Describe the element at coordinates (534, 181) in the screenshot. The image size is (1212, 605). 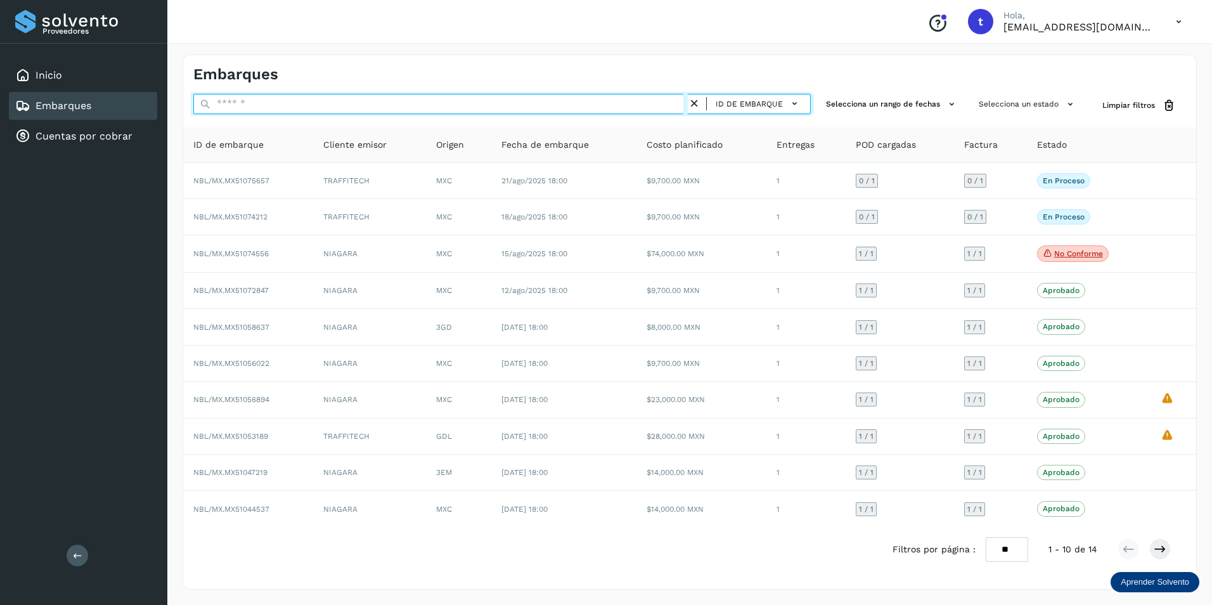
I see `span: 21/ago/2025 18:00` at that location.